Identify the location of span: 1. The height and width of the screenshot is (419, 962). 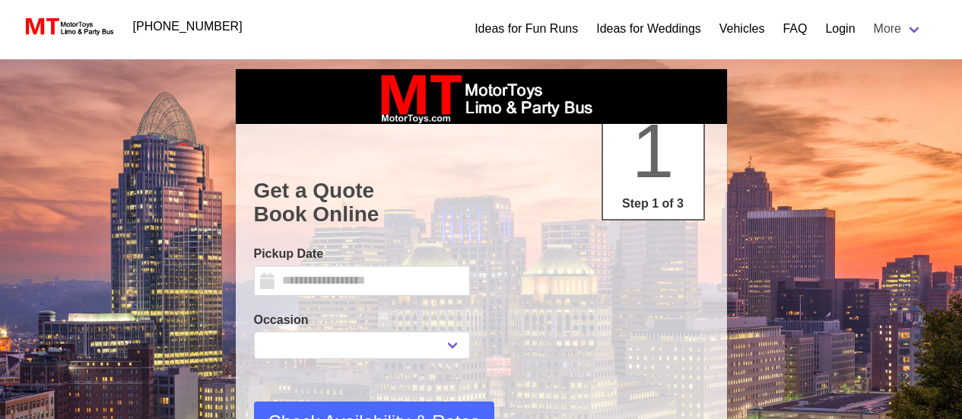
(653, 151).